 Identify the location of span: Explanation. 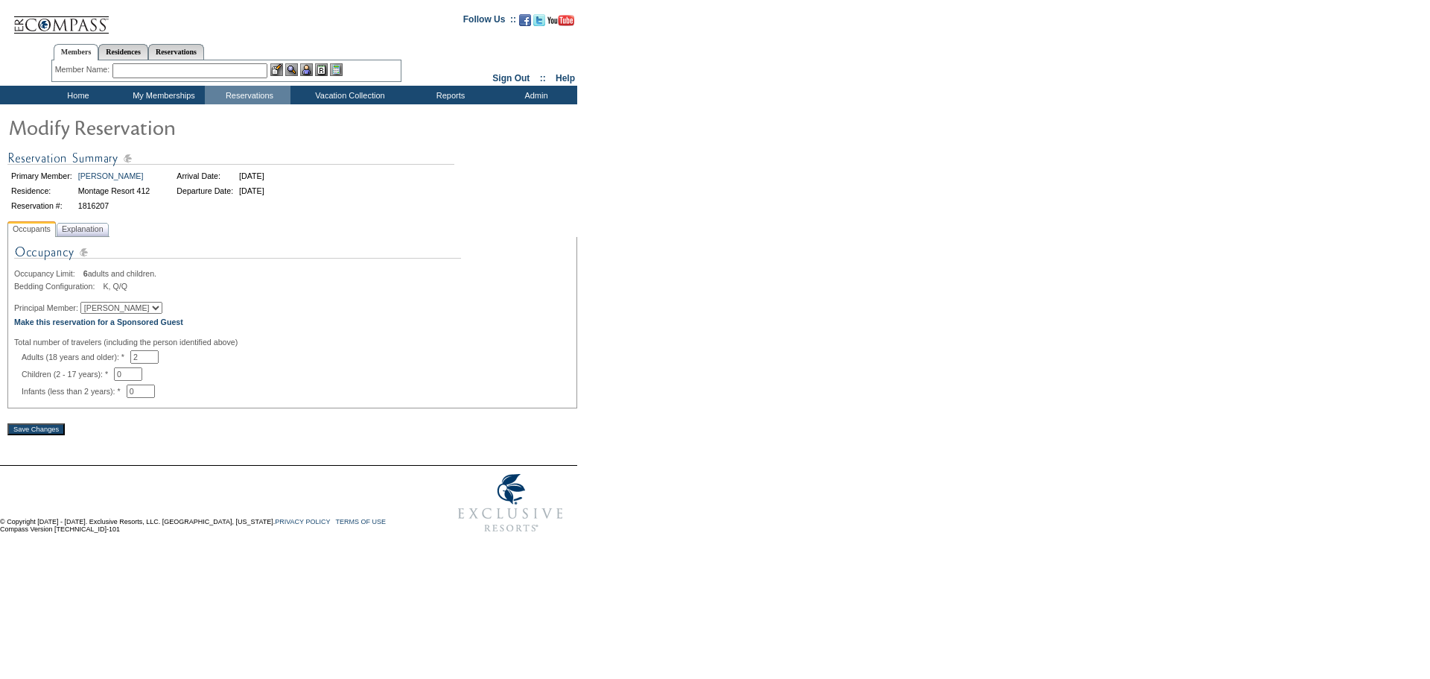
(83, 229).